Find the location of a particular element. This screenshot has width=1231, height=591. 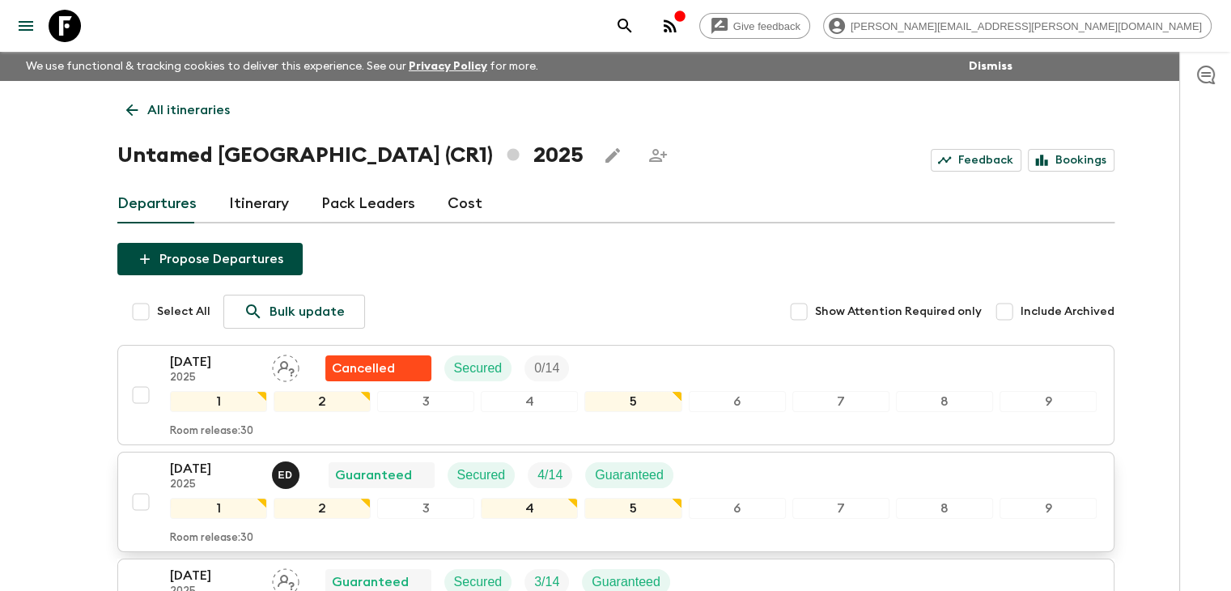

span: Edwin Duarte Ríos is located at coordinates (287, 472).